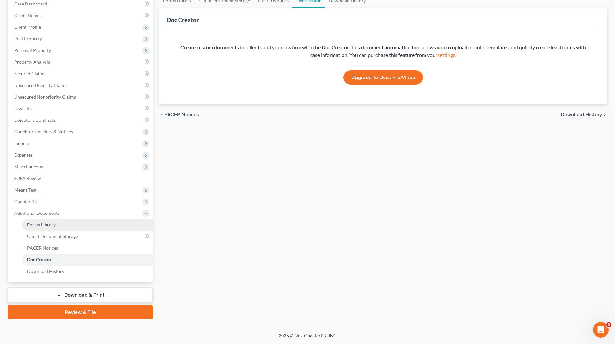 The image size is (615, 344). What do you see at coordinates (28, 38) in the screenshot?
I see `span: Real Property` at bounding box center [28, 38].